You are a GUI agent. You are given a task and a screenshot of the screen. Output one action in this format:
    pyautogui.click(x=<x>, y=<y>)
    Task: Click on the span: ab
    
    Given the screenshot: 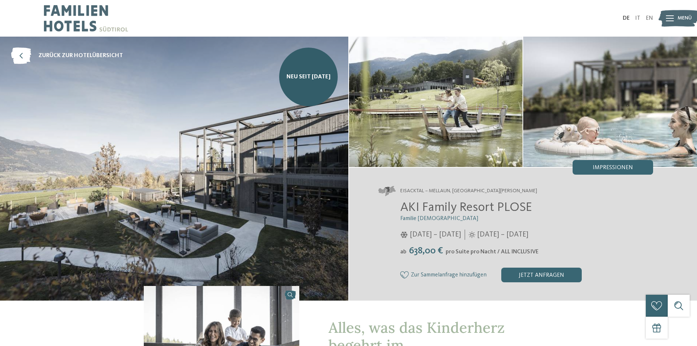 What is the action you would take?
    pyautogui.click(x=403, y=252)
    